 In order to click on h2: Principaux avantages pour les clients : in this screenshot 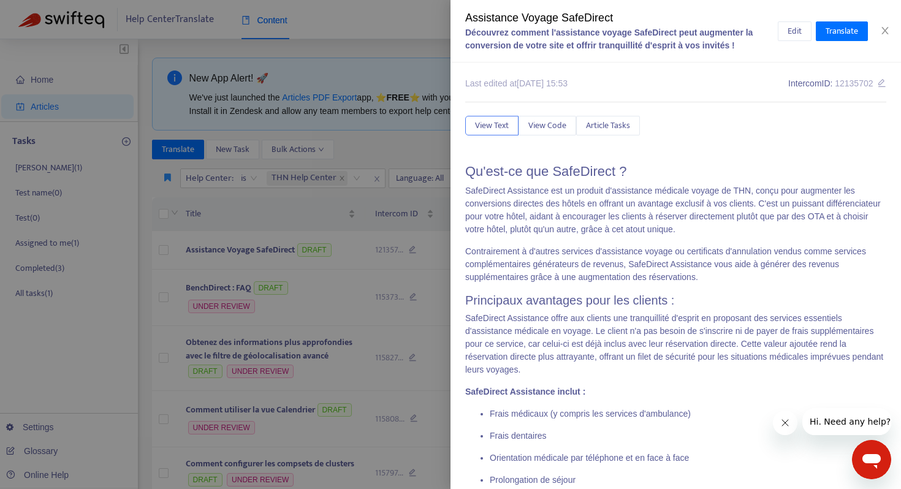, I will do `click(675, 300)`.